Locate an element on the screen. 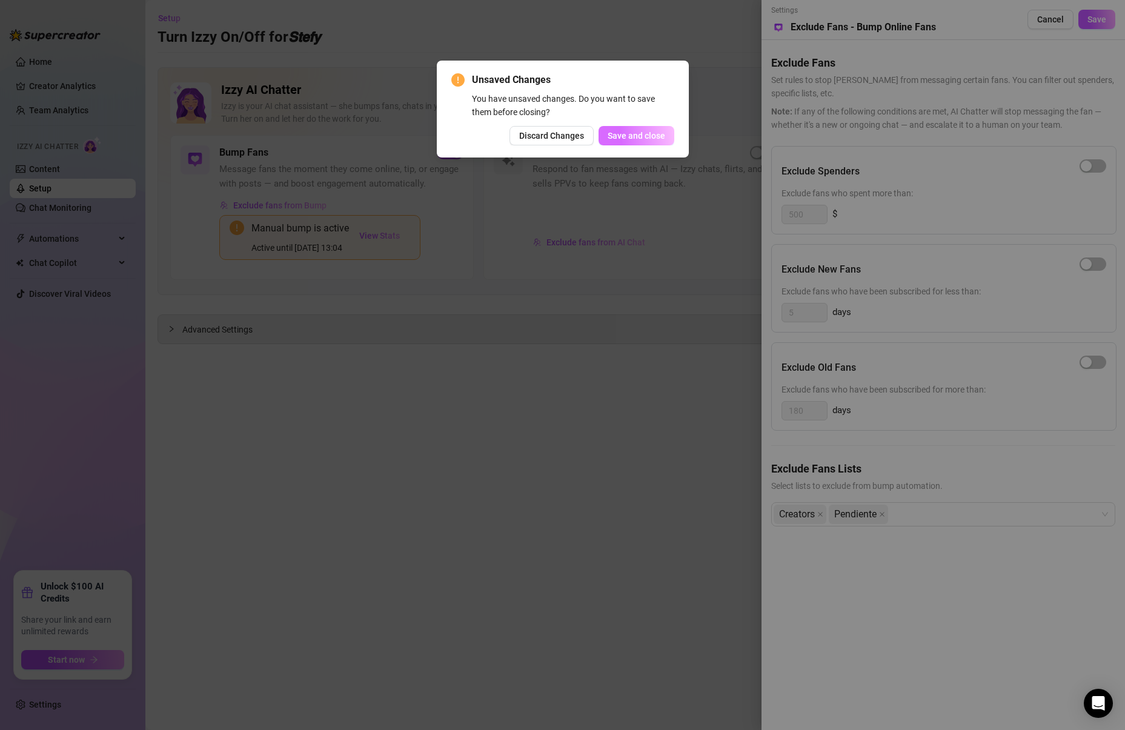  span: Unsaved Changes is located at coordinates (573, 80).